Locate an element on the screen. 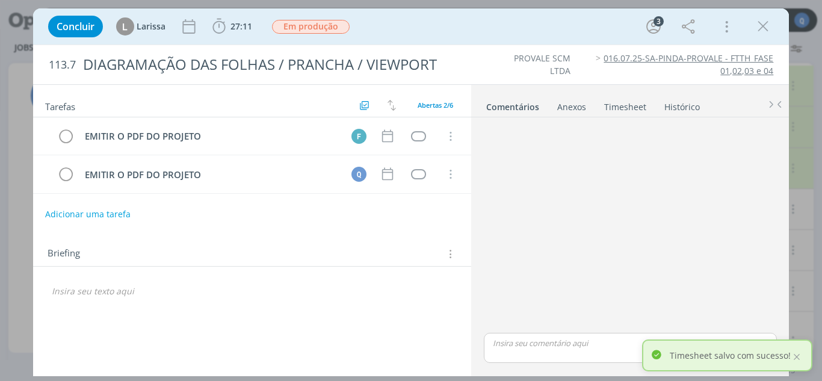 This screenshot has width=822, height=381. div: 3 is located at coordinates (658, 21).